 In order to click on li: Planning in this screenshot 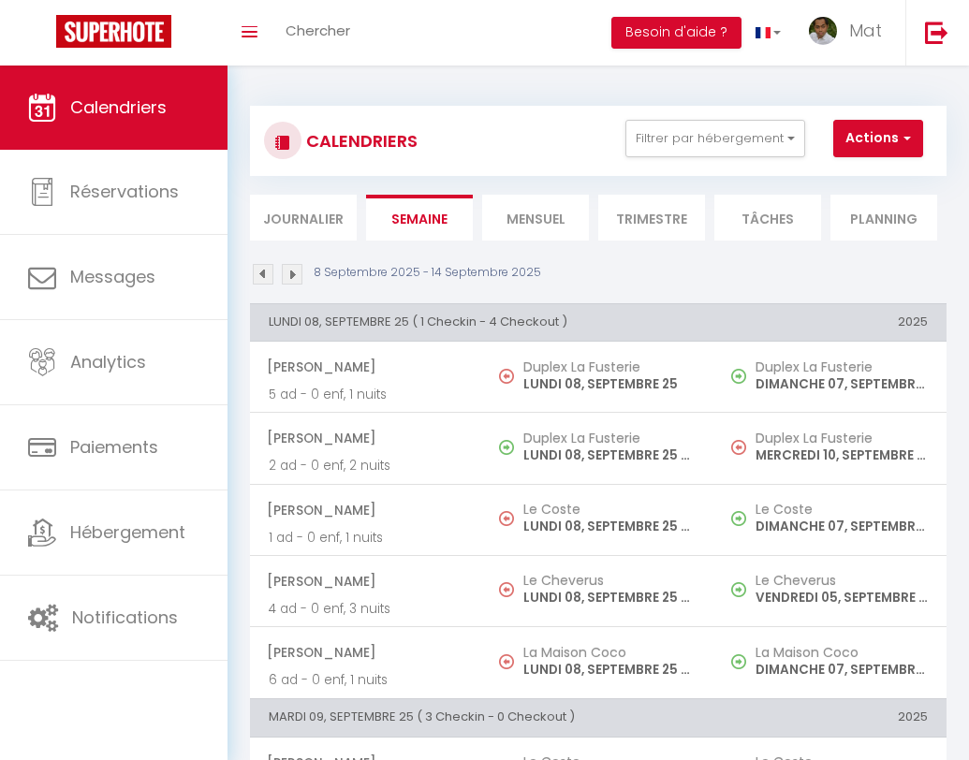, I will do `click(884, 217)`.